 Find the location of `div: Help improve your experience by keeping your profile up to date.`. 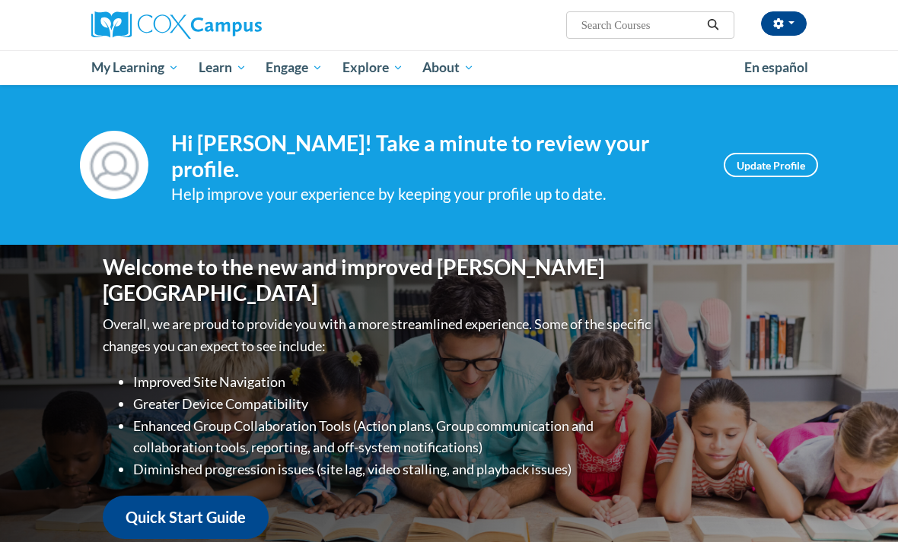

div: Help improve your experience by keeping your profile up to date. is located at coordinates (436, 194).